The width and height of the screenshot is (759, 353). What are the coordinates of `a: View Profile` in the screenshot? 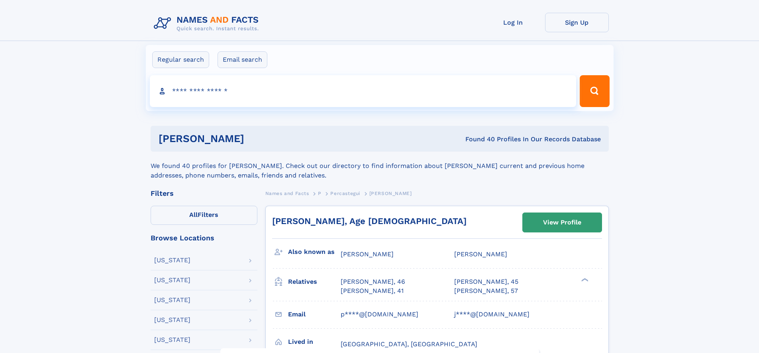 It's located at (562, 223).